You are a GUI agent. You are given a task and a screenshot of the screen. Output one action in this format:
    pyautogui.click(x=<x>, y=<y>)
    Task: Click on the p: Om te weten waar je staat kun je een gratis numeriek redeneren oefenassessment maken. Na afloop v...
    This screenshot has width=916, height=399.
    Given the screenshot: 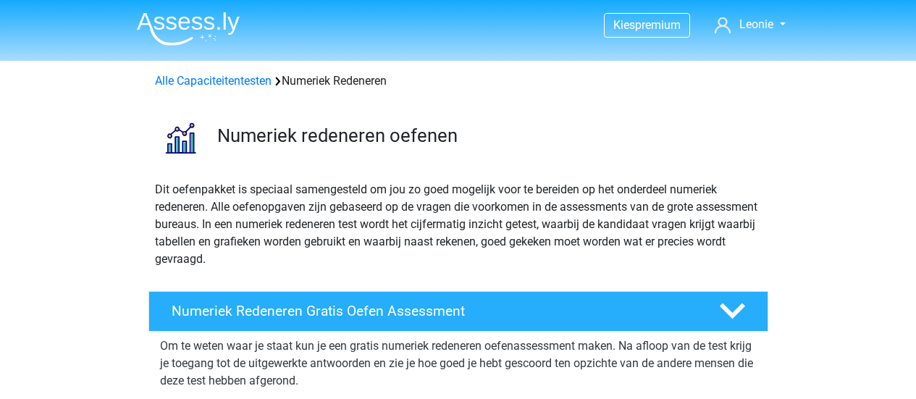 What is the action you would take?
    pyautogui.click(x=459, y=364)
    